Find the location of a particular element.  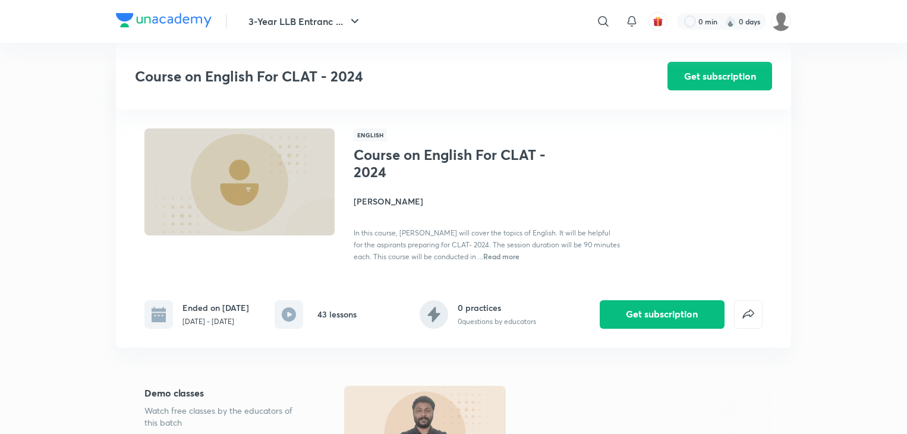

img: sejal is located at coordinates (781, 21).